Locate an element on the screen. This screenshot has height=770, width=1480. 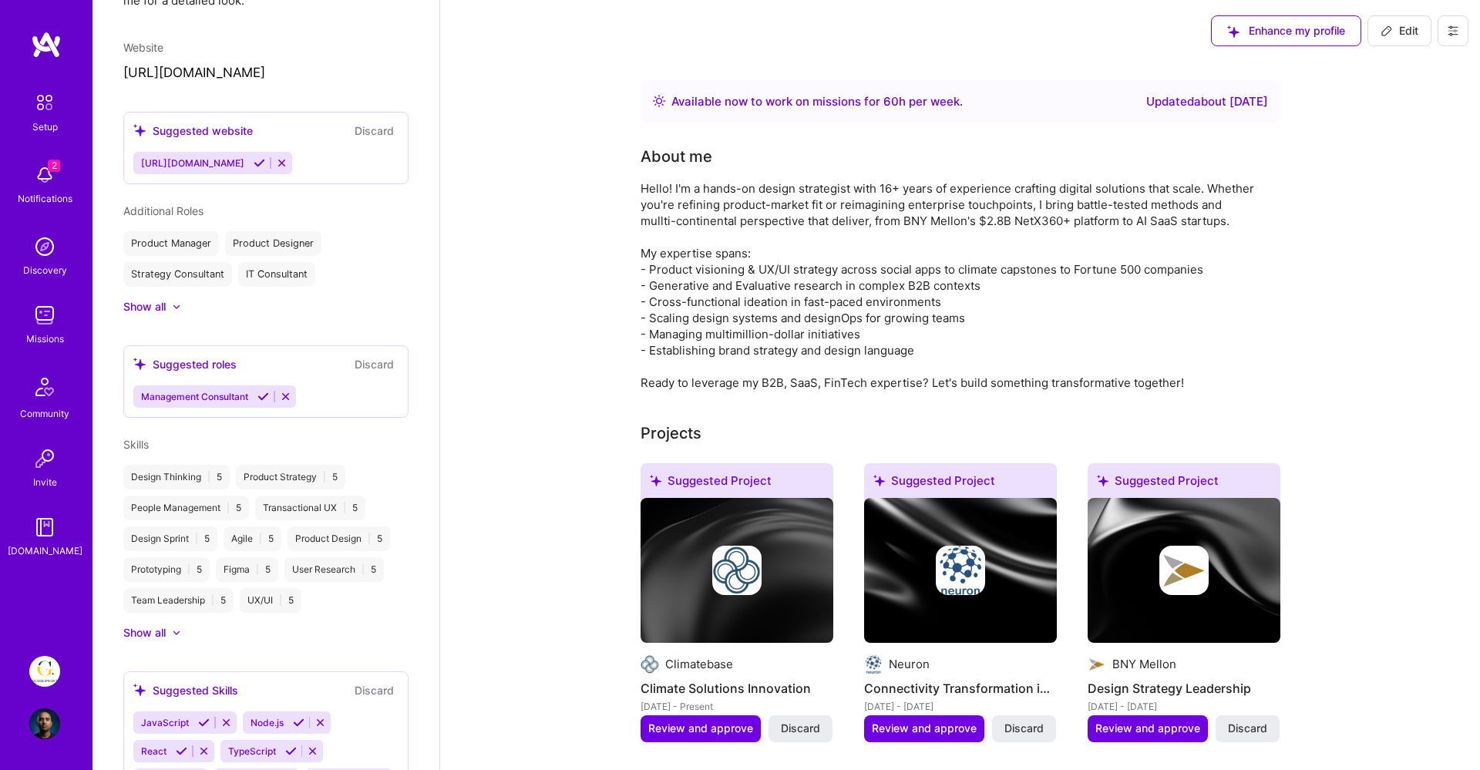
div: Show all is located at coordinates (144, 633).